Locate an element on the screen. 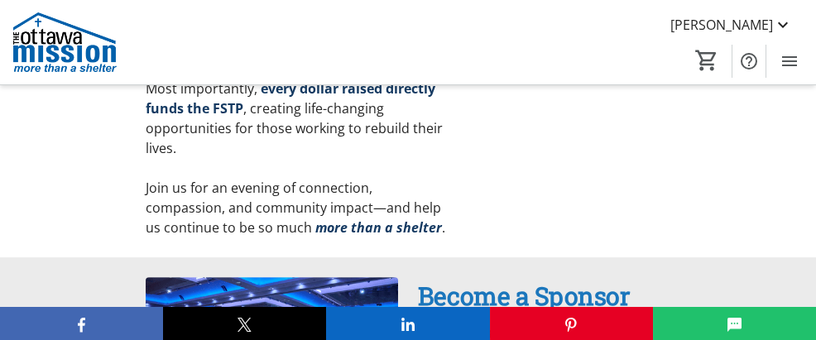  span: Become a Sponsor is located at coordinates (524, 295).